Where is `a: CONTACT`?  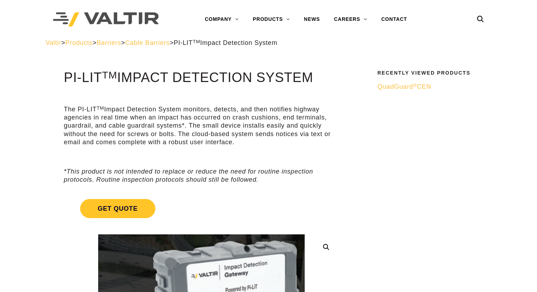
a: CONTACT is located at coordinates (394, 19).